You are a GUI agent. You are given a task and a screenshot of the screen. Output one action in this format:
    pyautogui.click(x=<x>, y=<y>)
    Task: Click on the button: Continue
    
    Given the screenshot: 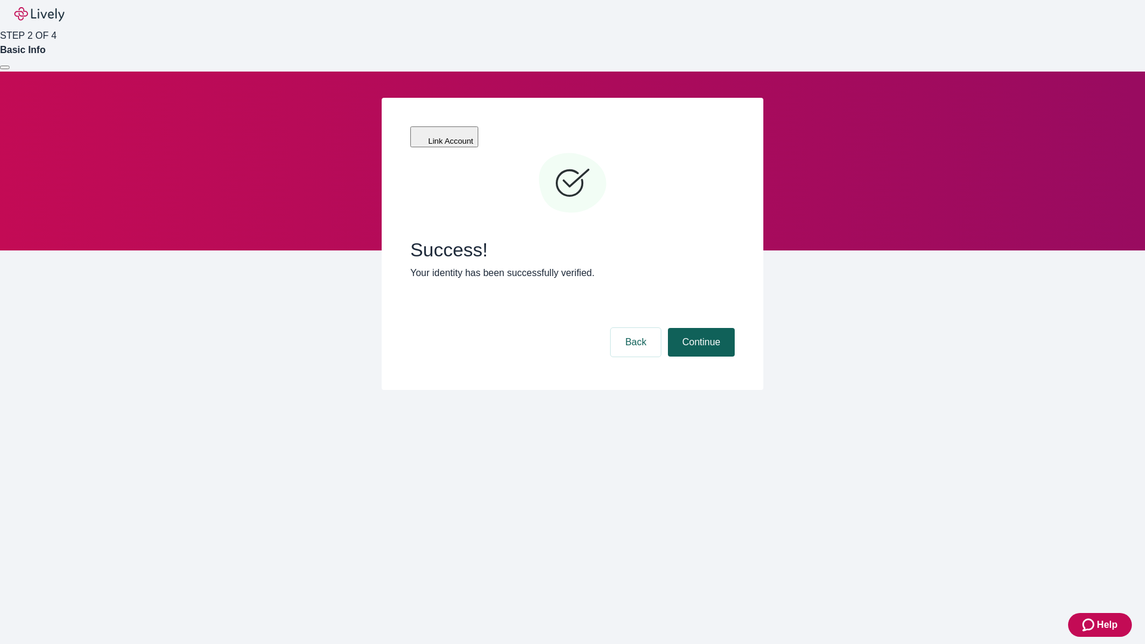 What is the action you would take?
    pyautogui.click(x=701, y=342)
    